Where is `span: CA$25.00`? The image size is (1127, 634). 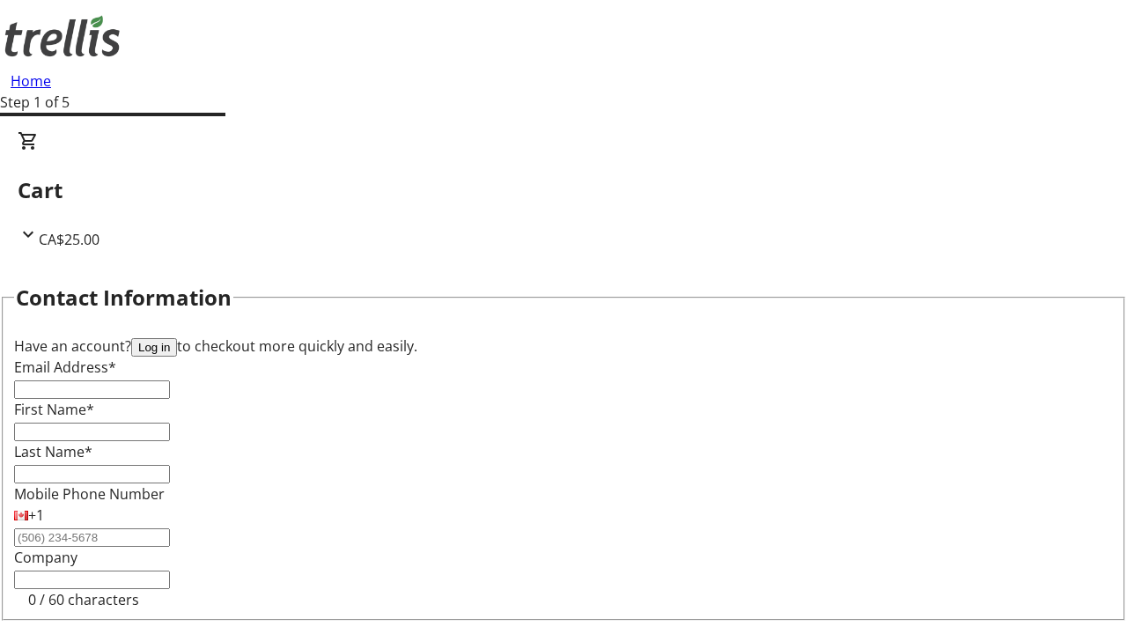 span: CA$25.00 is located at coordinates (69, 239).